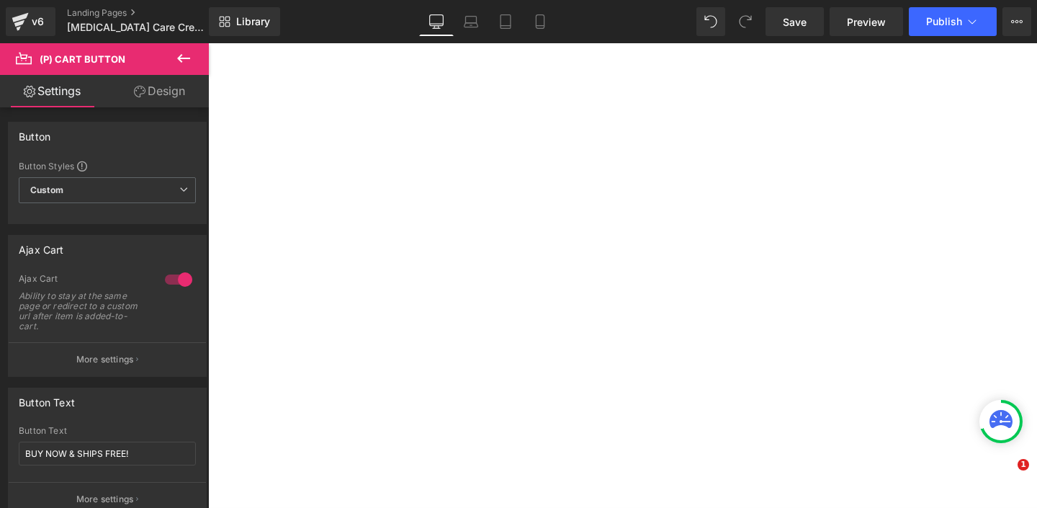  Describe the element at coordinates (84, 311) in the screenshot. I see `div: Ability to stay at the same page or redirect to a custom url after item is added-to-cart.` at that location.